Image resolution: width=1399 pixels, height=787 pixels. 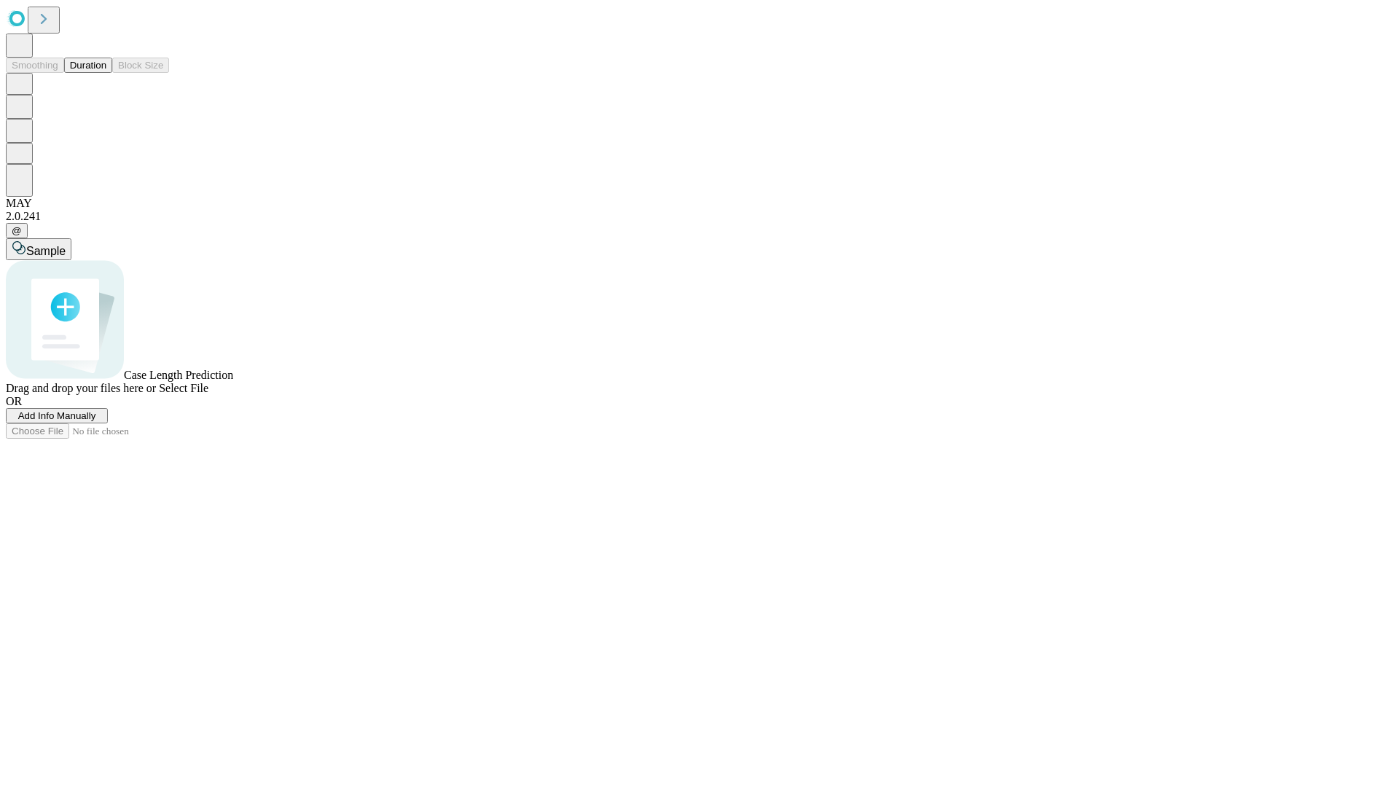 I want to click on span: Case Length Prediction, so click(x=179, y=375).